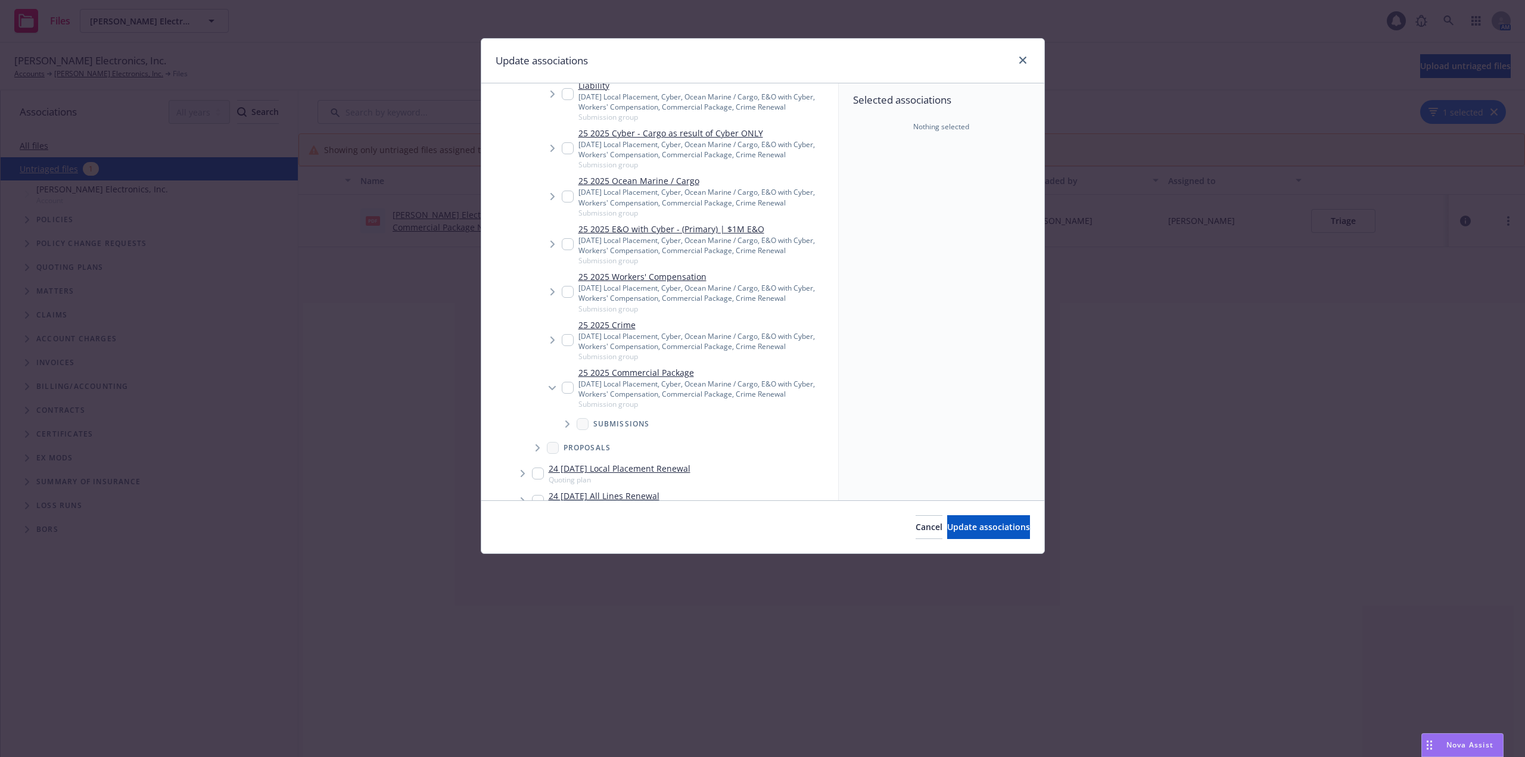  Describe the element at coordinates (706, 325) in the screenshot. I see `a: 25 2025 Crime` at that location.